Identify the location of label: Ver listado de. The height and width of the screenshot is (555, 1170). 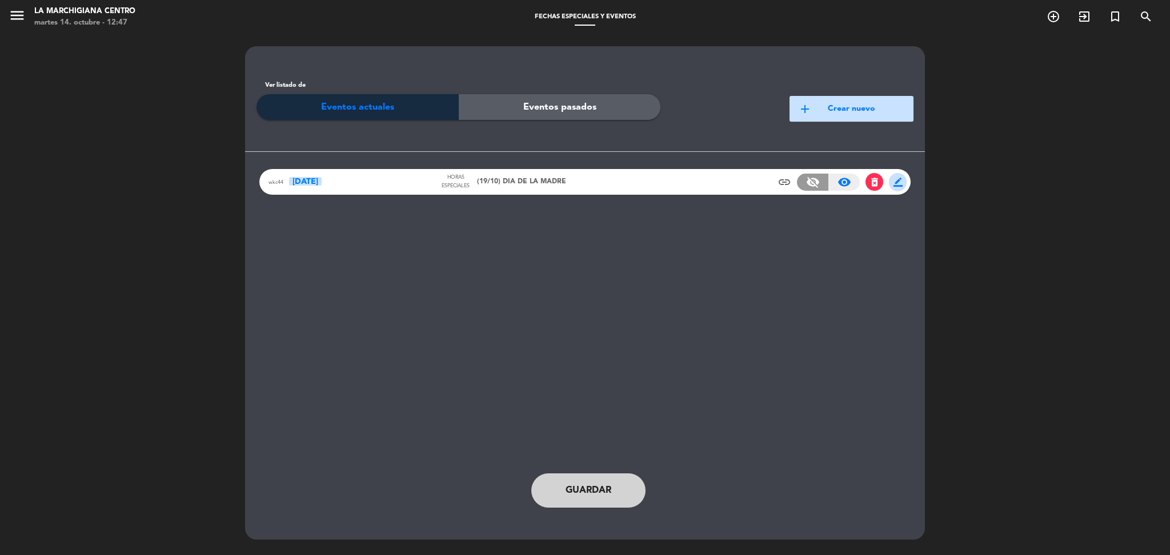
(463, 86).